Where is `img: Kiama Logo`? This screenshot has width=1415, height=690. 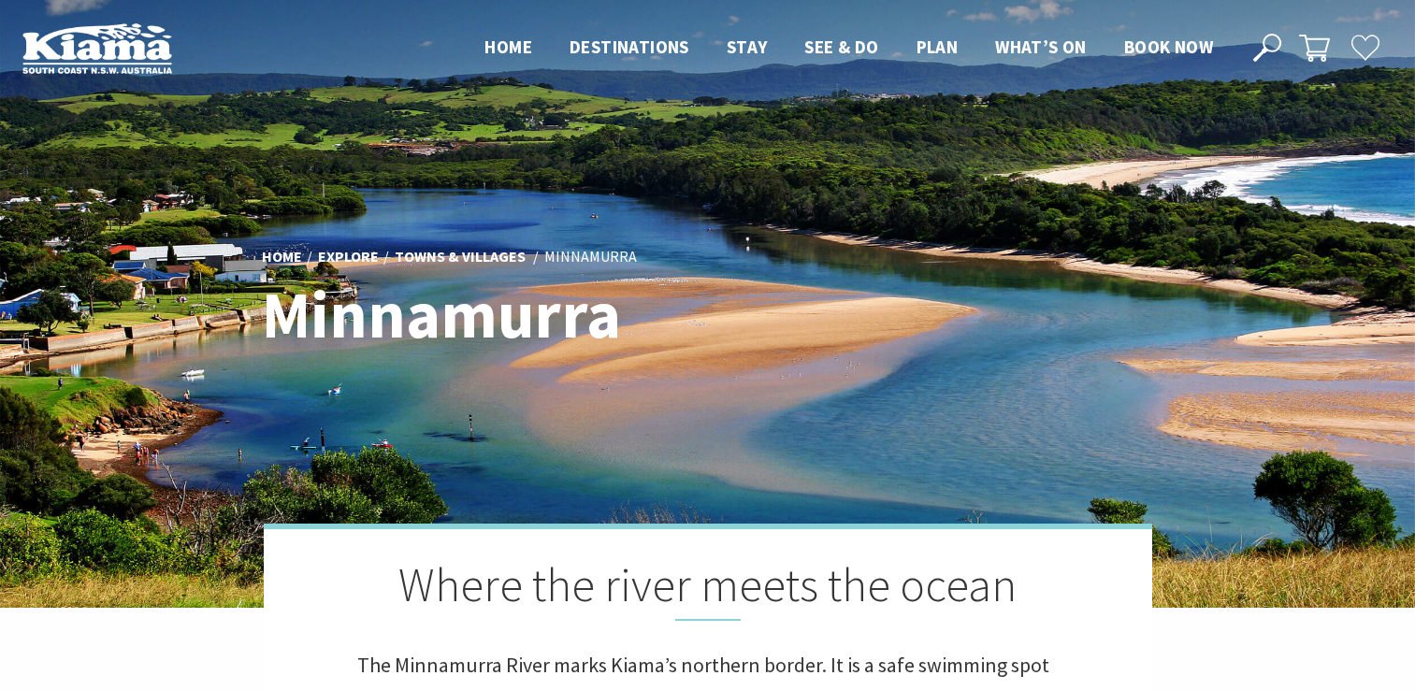
img: Kiama Logo is located at coordinates (97, 48).